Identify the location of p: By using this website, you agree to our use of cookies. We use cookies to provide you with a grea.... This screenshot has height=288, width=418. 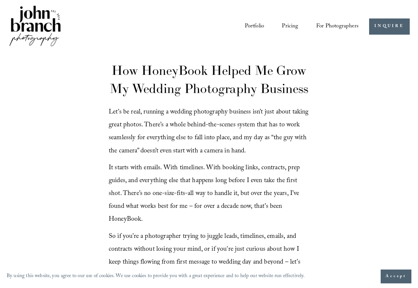
(156, 277).